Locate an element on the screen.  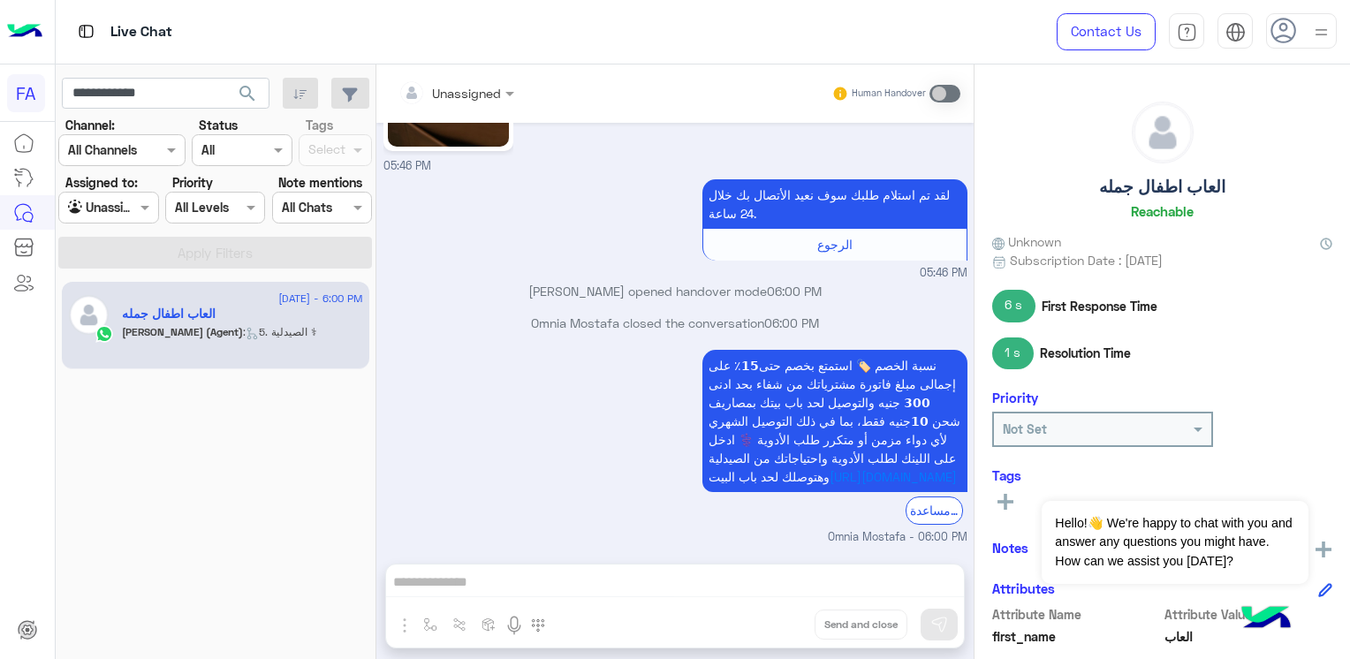
button: search is located at coordinates (247, 96).